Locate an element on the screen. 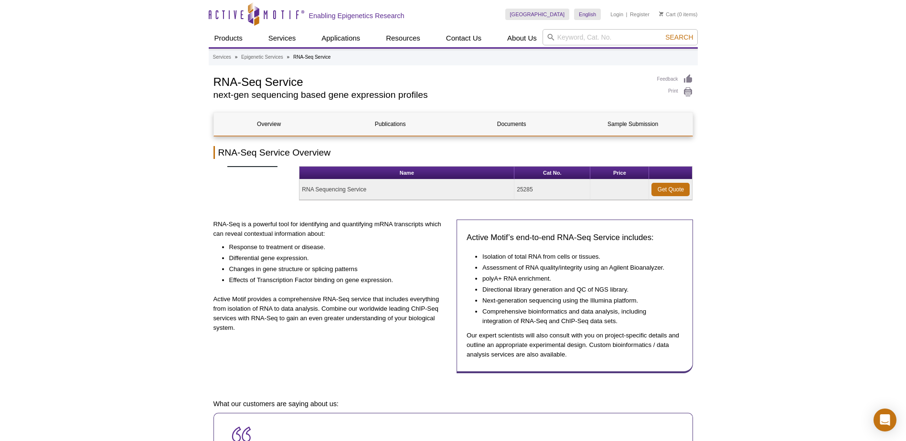 The image size is (906, 441). th: Name is located at coordinates (407, 173).